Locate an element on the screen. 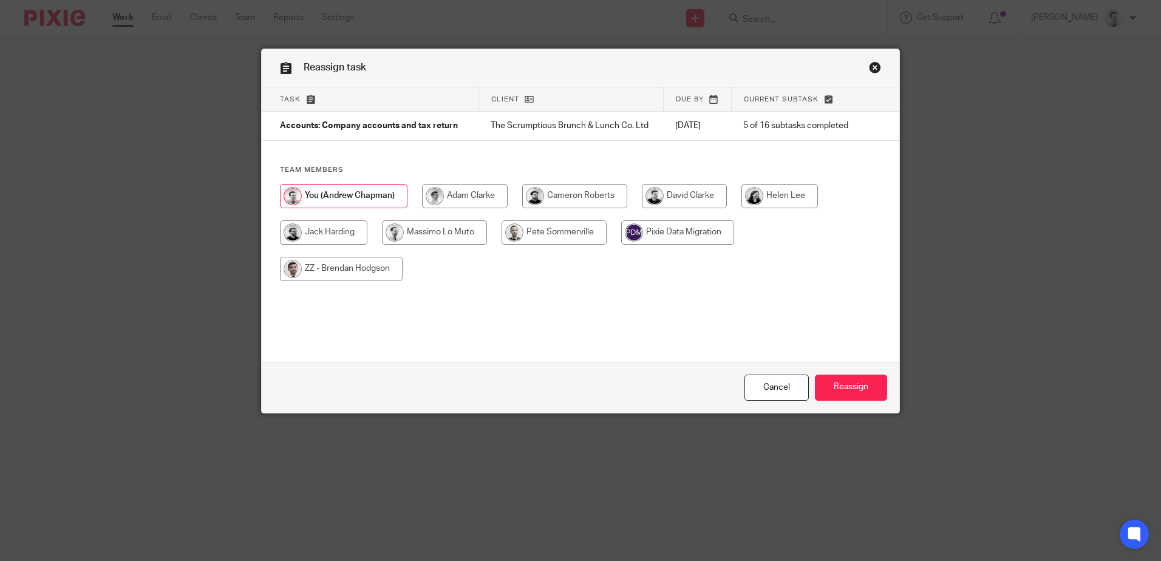  span: Current subtask is located at coordinates (781, 99).